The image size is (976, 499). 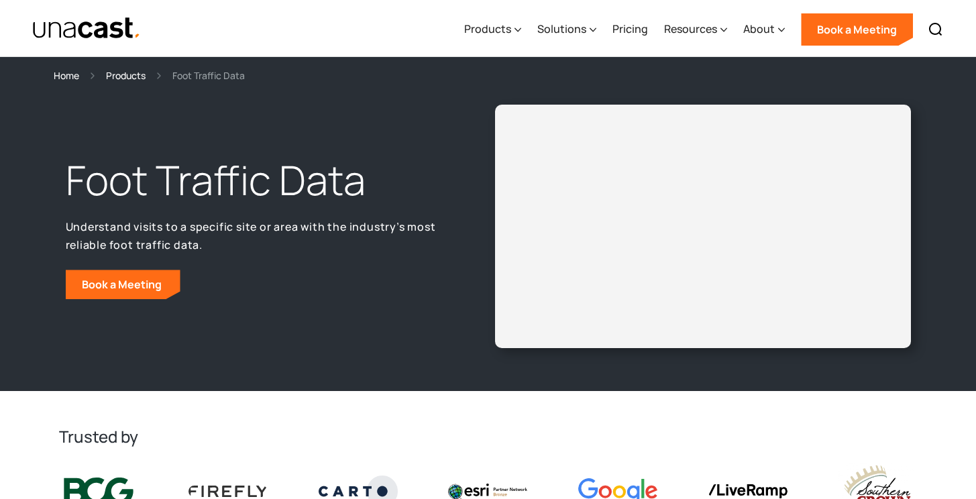 What do you see at coordinates (936, 30) in the screenshot?
I see `img: Search icon` at bounding box center [936, 30].